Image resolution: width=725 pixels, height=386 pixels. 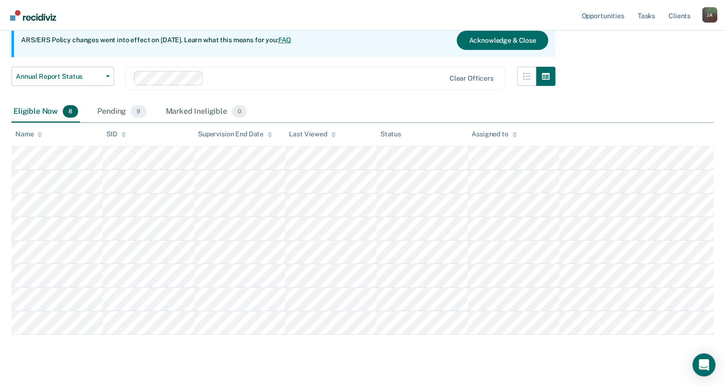 What do you see at coordinates (59, 76) in the screenshot?
I see `span: Annual Report Status` at bounding box center [59, 76].